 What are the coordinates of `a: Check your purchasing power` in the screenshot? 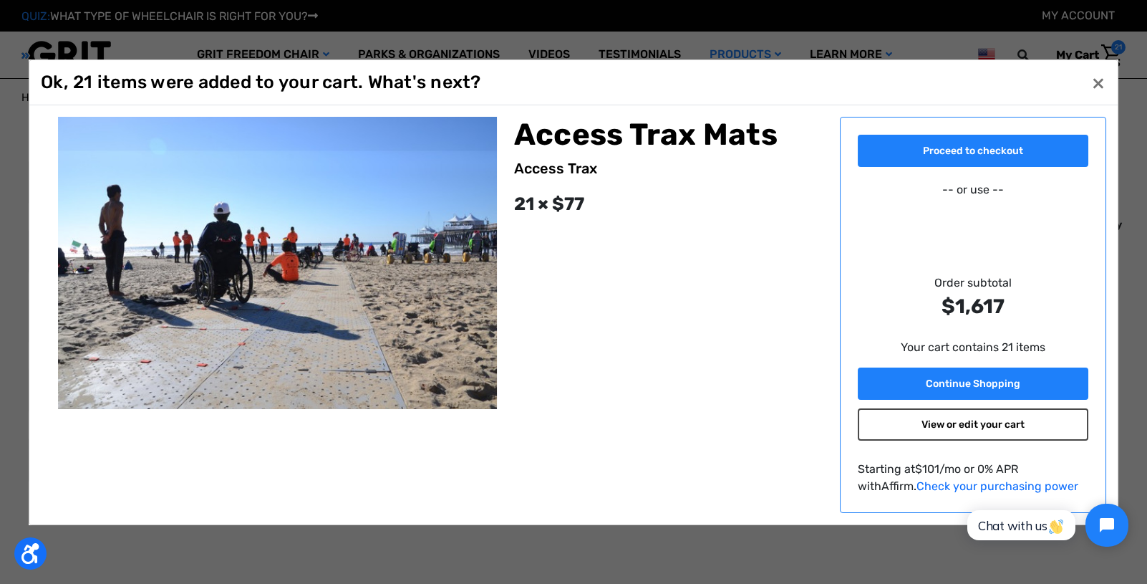 It's located at (998, 486).